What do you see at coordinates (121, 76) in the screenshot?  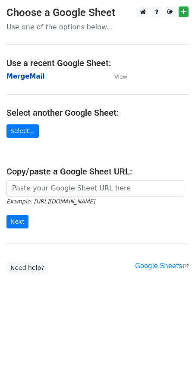 I see `small: View` at bounding box center [121, 76].